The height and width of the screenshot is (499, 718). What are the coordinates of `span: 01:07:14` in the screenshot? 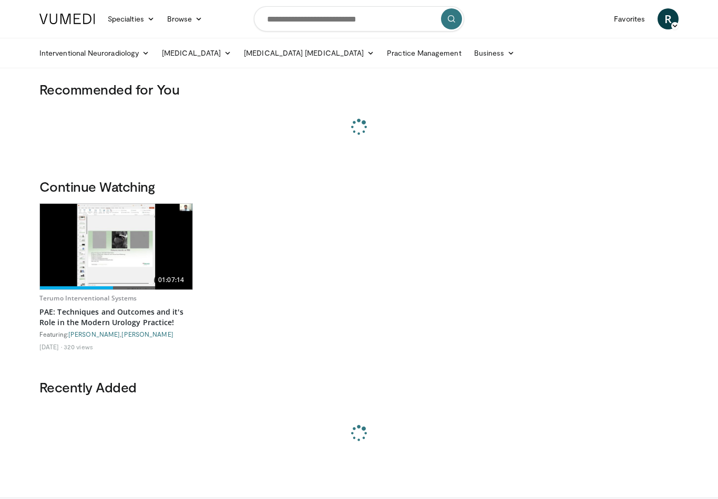 It's located at (171, 280).